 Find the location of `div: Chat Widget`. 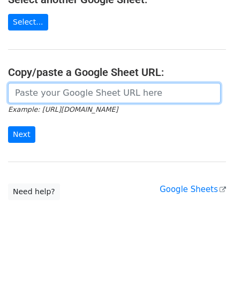

div: Chat Widget is located at coordinates (207, 257).